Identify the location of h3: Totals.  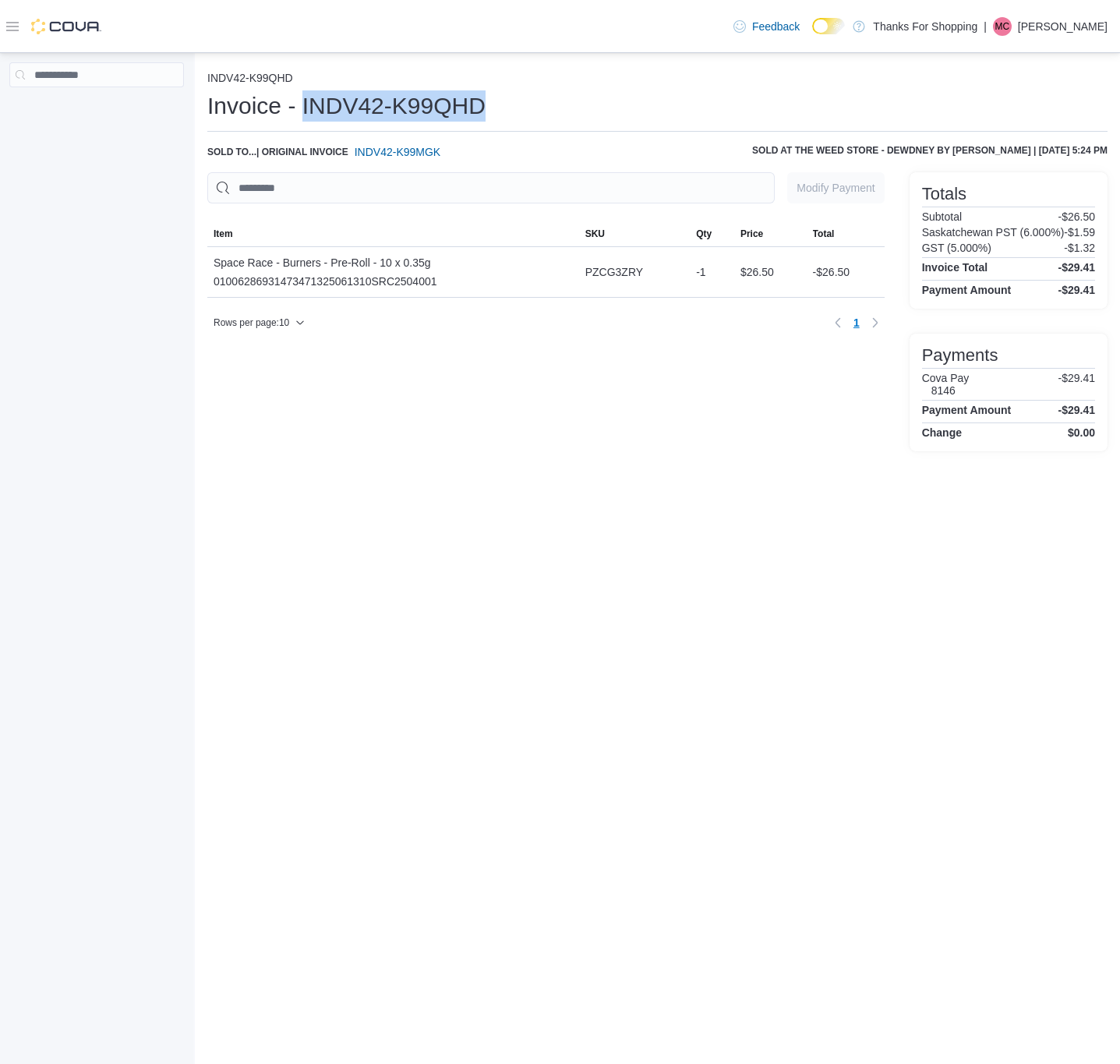
(945, 194).